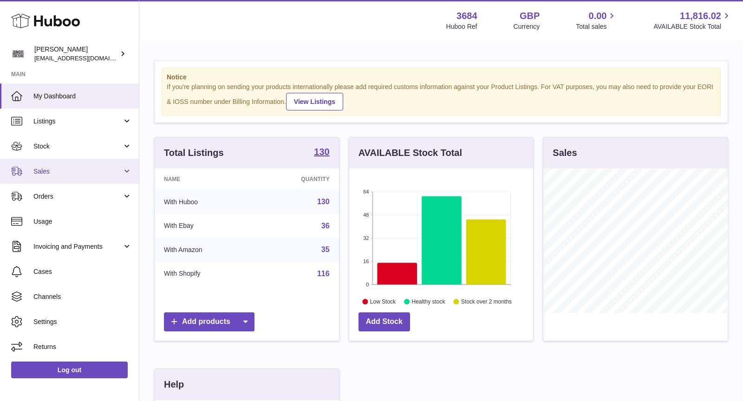 This screenshot has height=401, width=743. I want to click on a: 116, so click(323, 274).